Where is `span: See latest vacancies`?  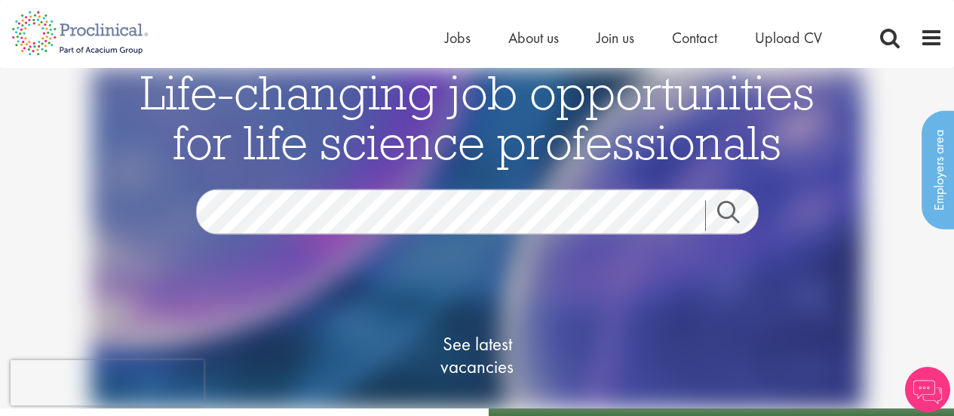 span: See latest vacancies is located at coordinates (478, 355).